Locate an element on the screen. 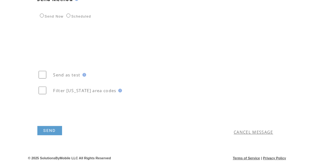 The width and height of the screenshot is (314, 163). label: Scheduled is located at coordinates (78, 16).